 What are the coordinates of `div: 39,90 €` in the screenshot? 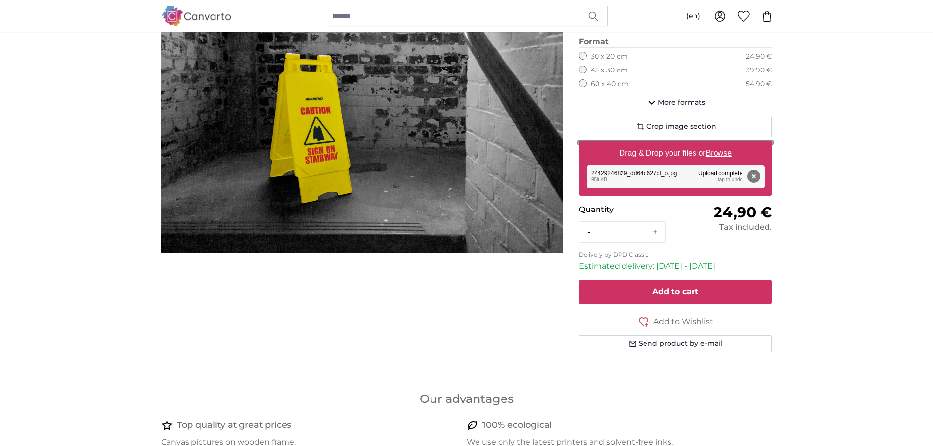 It's located at (759, 71).